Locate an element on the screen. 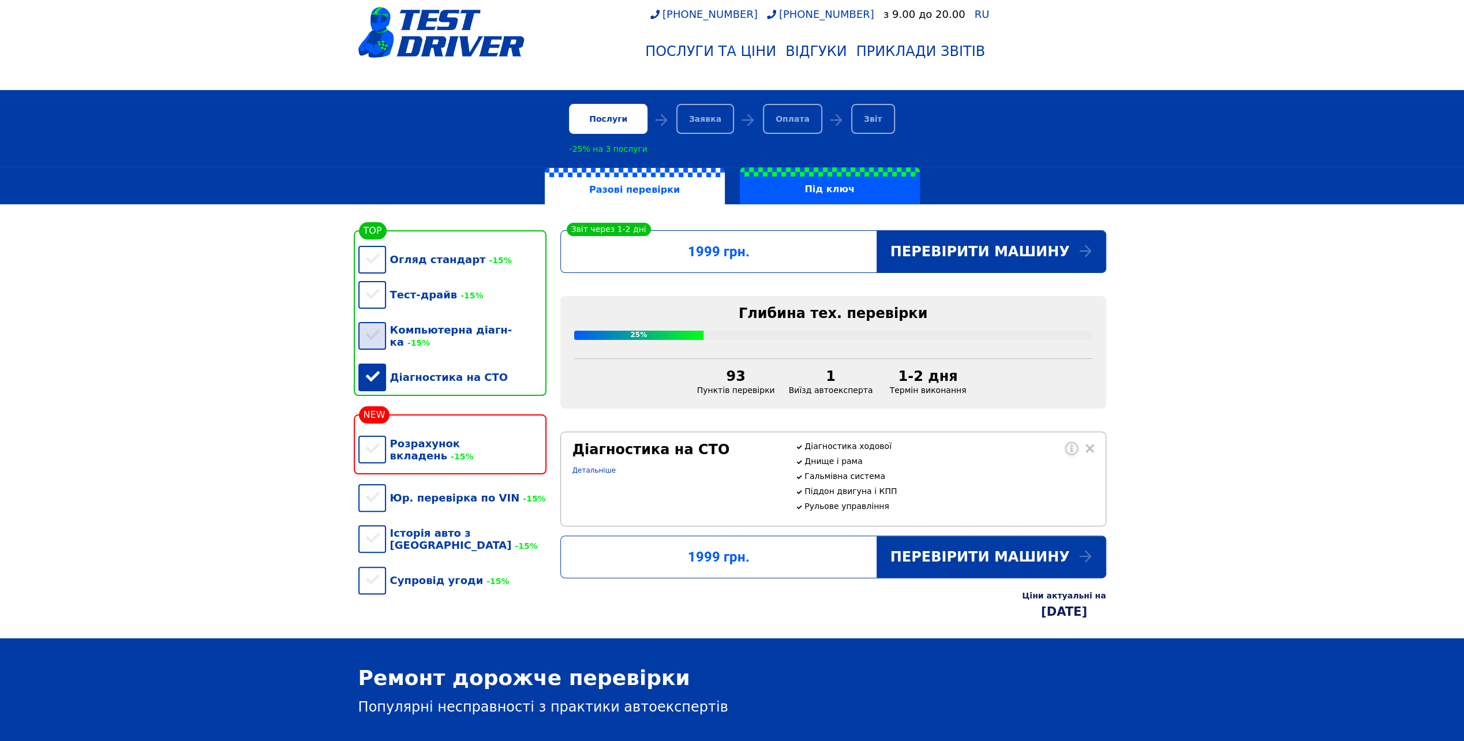 Image resolution: width=1464 pixels, height=741 pixels. div: Супровід угоди is located at coordinates (452, 580).